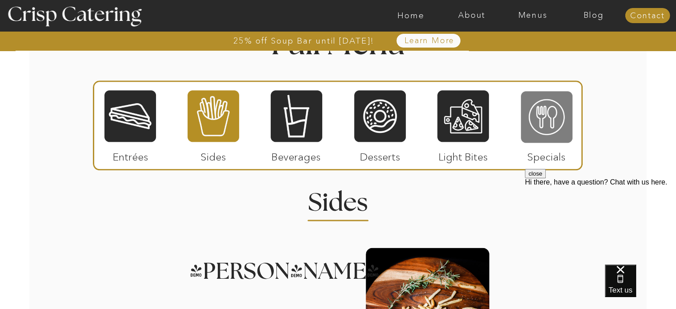  What do you see at coordinates (411, 16) in the screenshot?
I see `nav: Home` at bounding box center [411, 16].